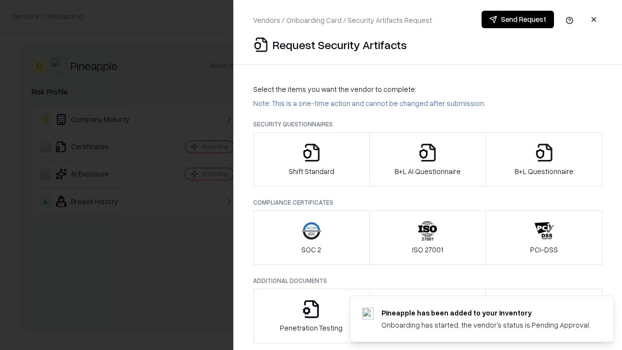 This screenshot has height=350, width=622. Describe the element at coordinates (517, 19) in the screenshot. I see `button: Send Request` at that location.